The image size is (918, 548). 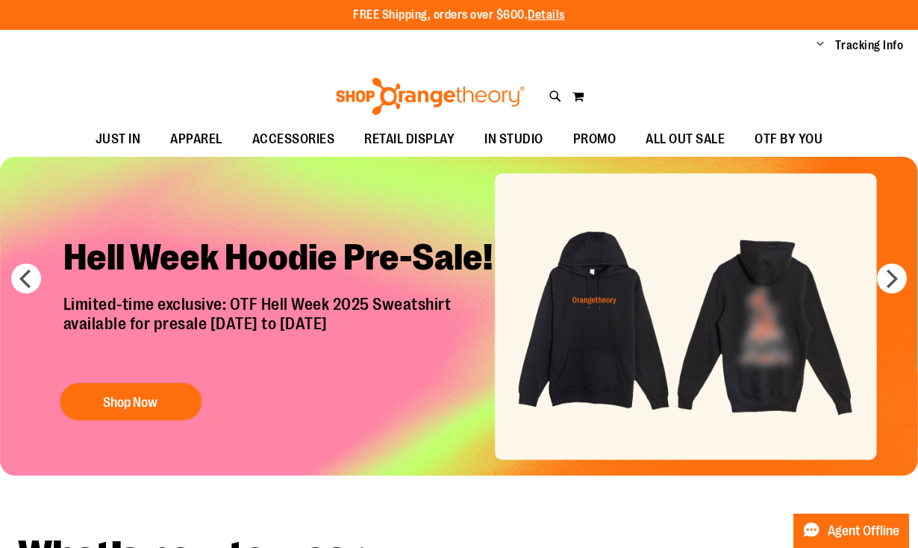 What do you see at coordinates (546, 15) in the screenshot?
I see `a: Details` at bounding box center [546, 15].